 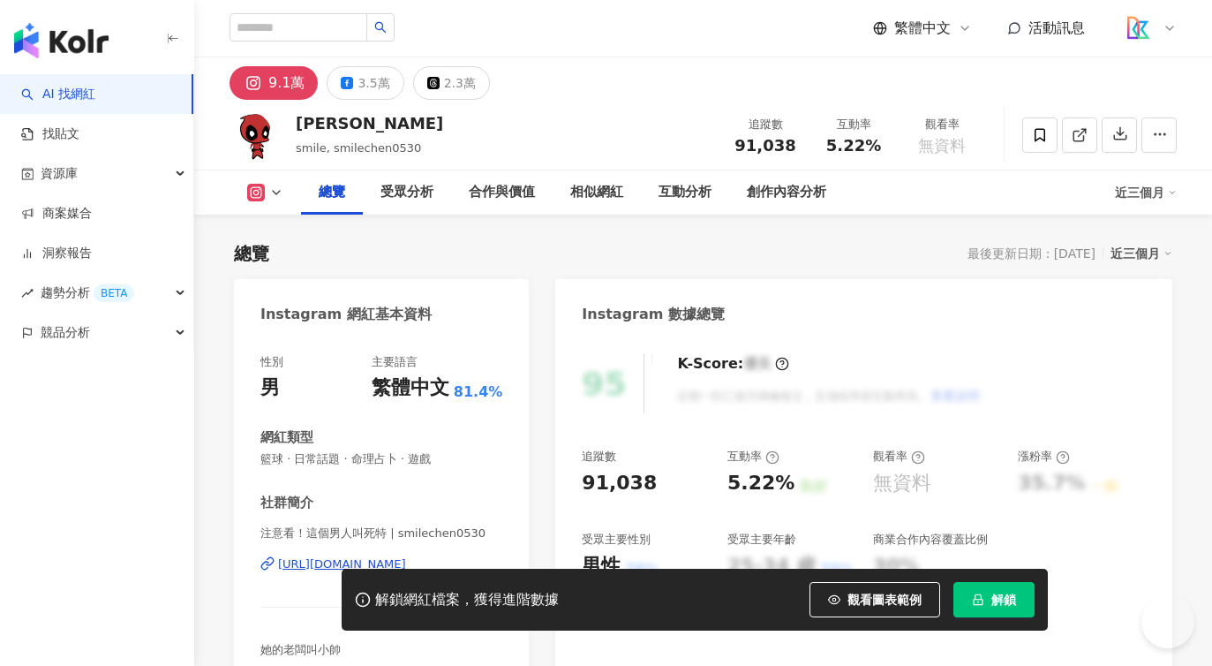 What do you see at coordinates (685, 193) in the screenshot?
I see `div: 互動分析` at bounding box center [685, 193].